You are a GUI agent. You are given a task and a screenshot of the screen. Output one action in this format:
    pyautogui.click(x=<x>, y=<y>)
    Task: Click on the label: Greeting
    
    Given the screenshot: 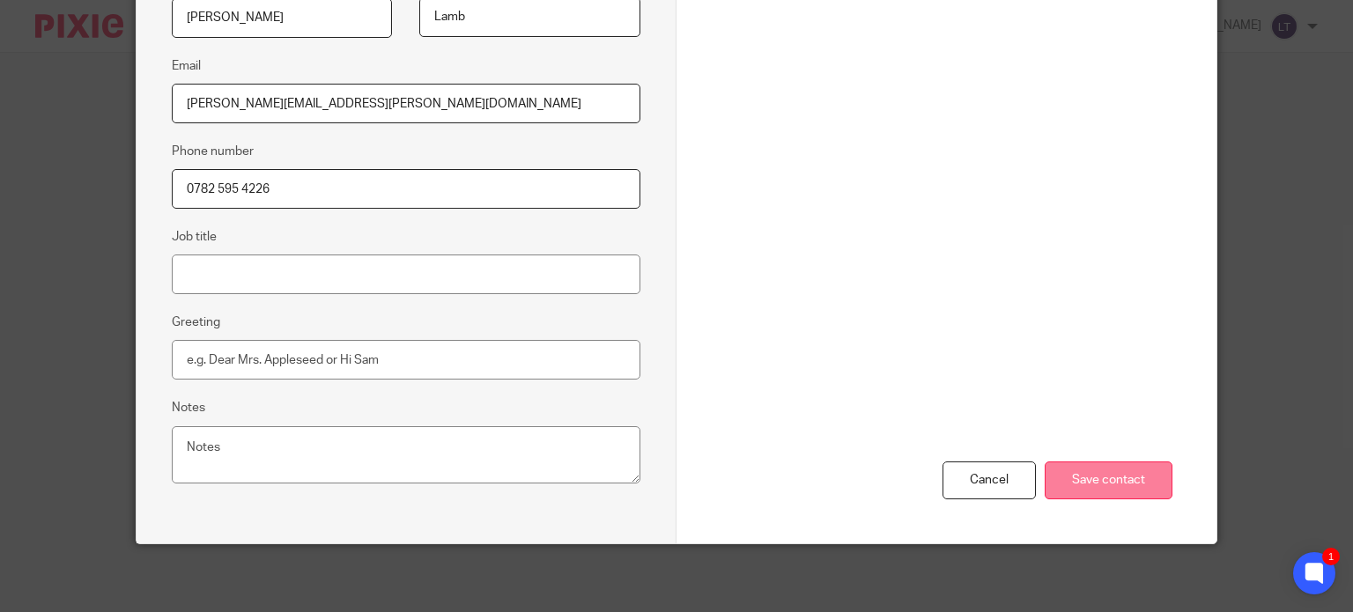 What is the action you would take?
    pyautogui.click(x=196, y=322)
    